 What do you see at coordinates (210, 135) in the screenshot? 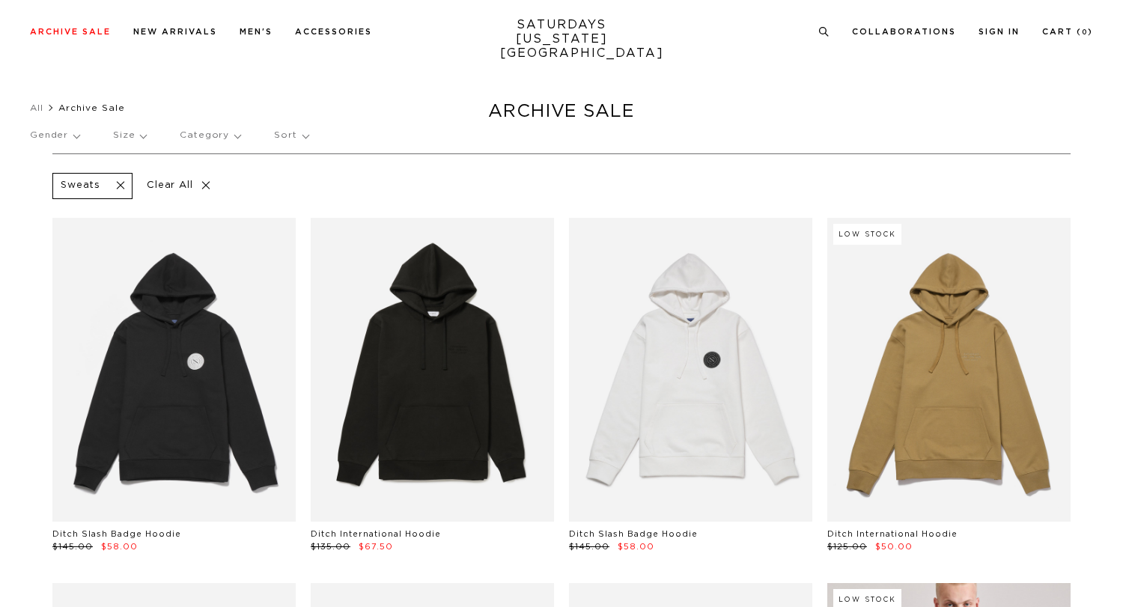
I see `p: Category` at bounding box center [210, 135].